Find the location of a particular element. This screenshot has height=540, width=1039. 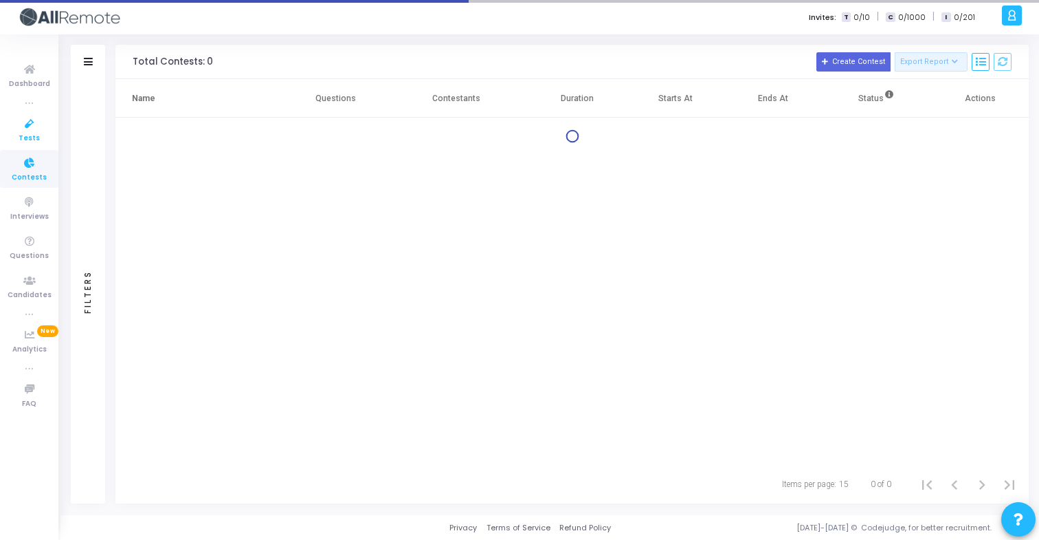

span: Analytics is located at coordinates (30, 349).